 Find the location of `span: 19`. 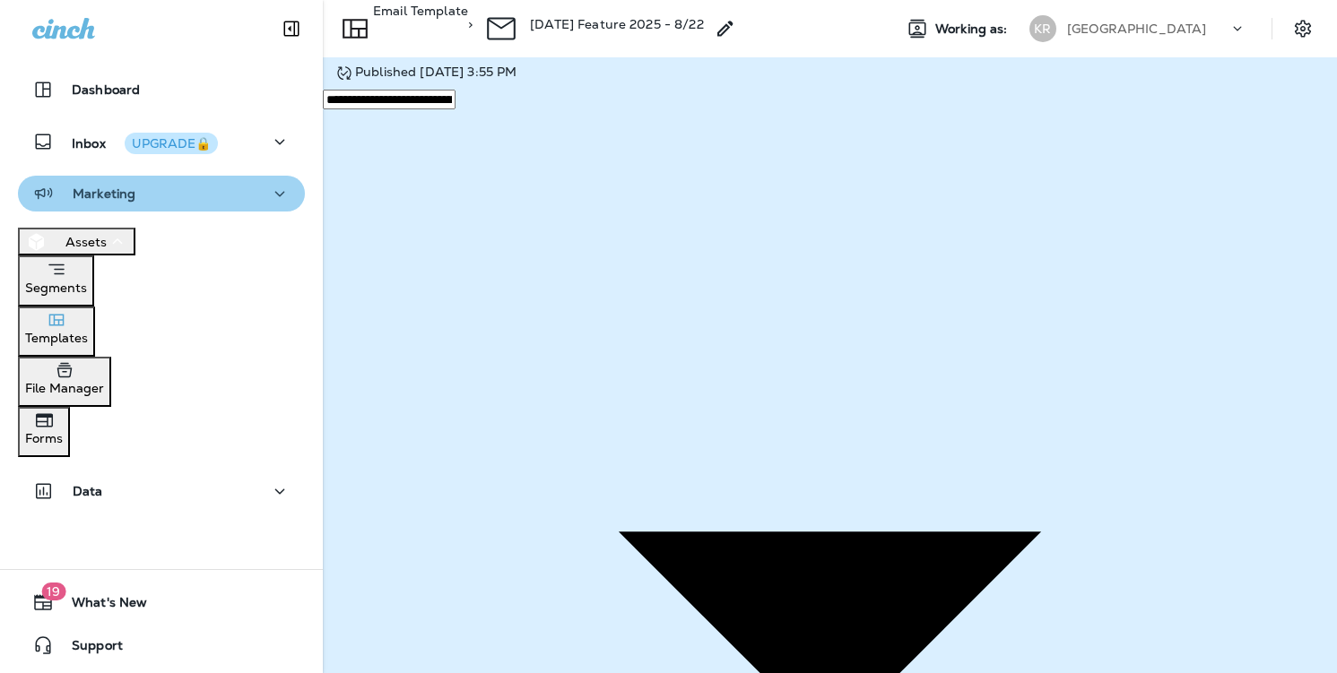

span: 19 is located at coordinates (53, 592).